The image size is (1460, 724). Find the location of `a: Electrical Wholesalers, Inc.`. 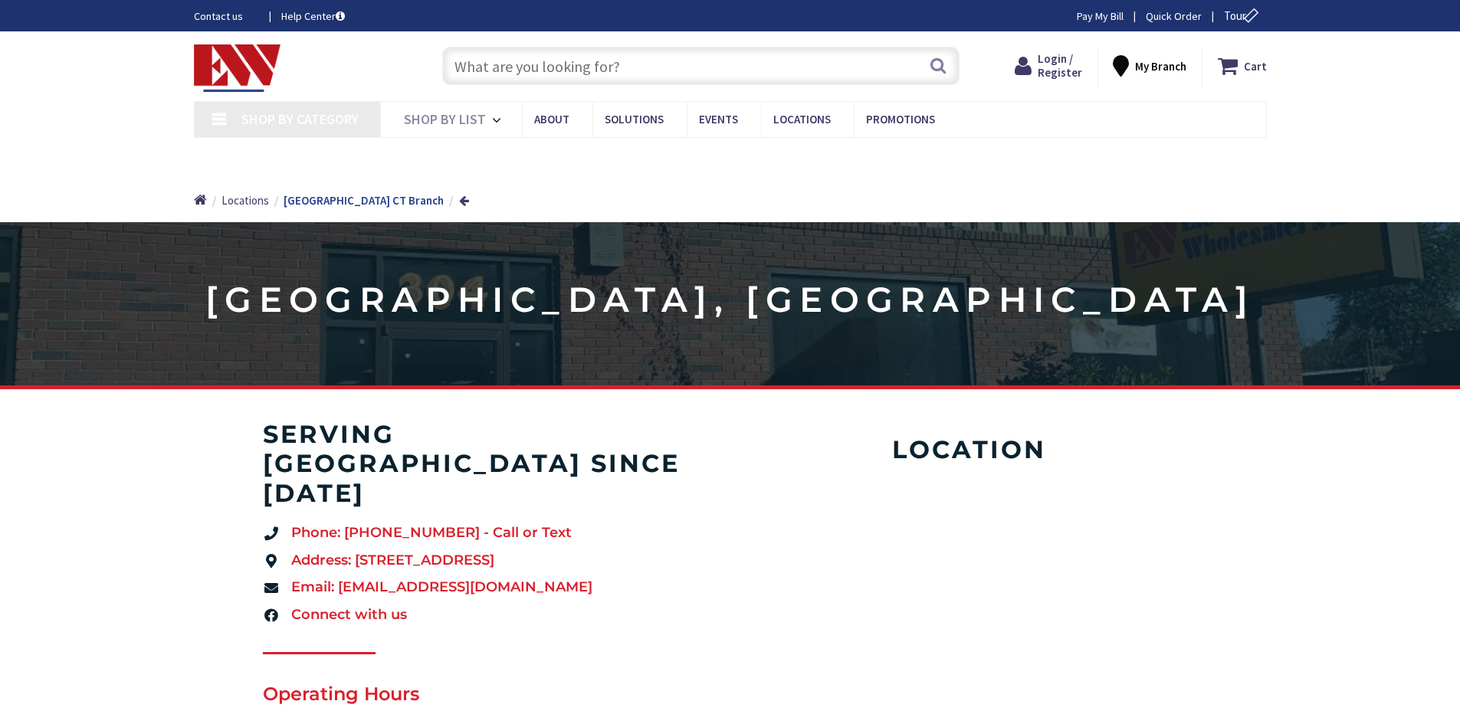

a: Electrical Wholesalers, Inc. is located at coordinates (238, 68).